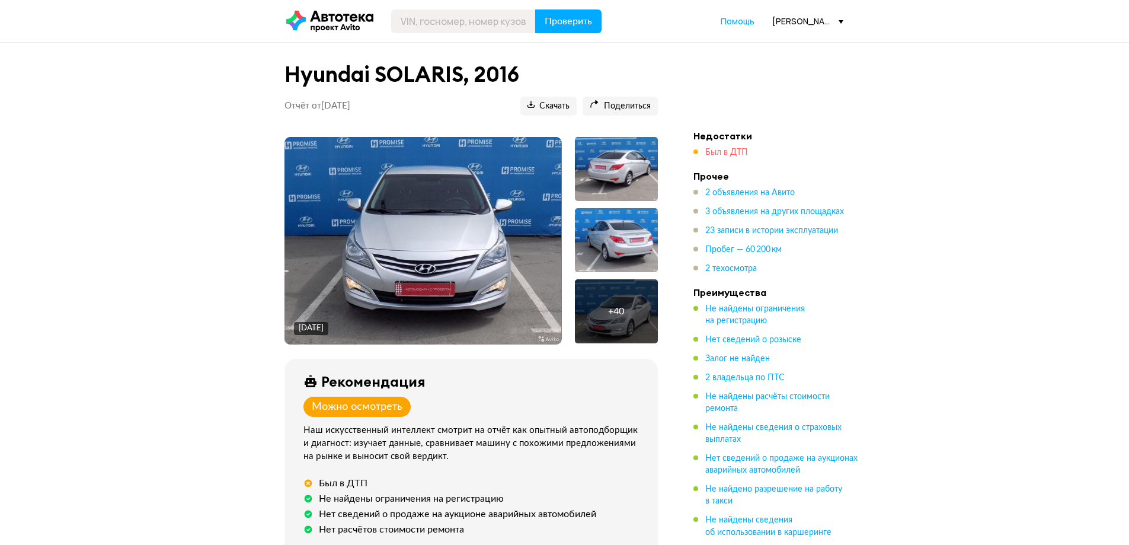 The image size is (1129, 545). Describe the element at coordinates (616, 311) in the screenshot. I see `div: + 40` at that location.